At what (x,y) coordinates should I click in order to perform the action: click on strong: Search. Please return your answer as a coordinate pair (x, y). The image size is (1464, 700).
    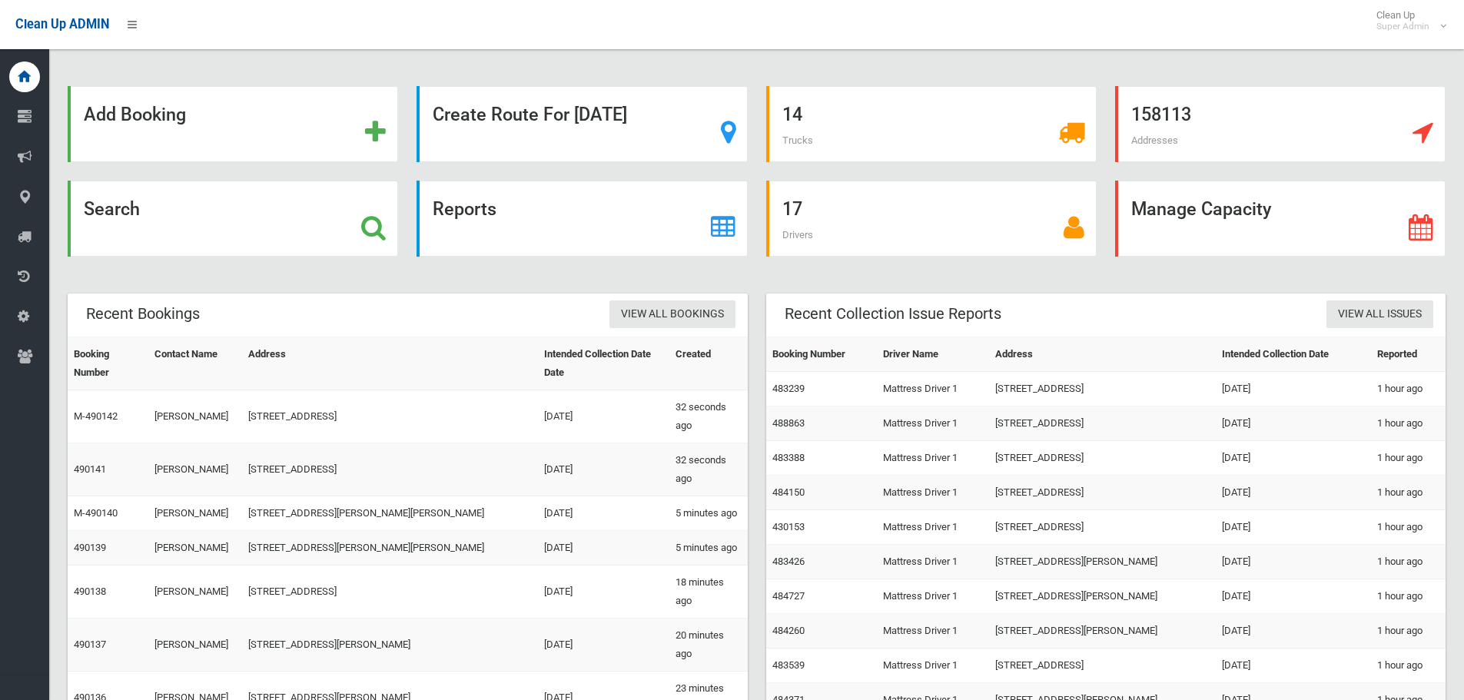
    Looking at the image, I should click on (111, 209).